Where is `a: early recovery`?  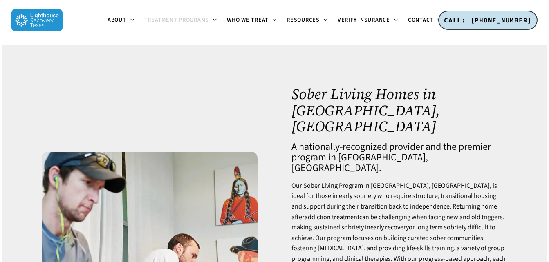
a: early recovery is located at coordinates (390, 228).